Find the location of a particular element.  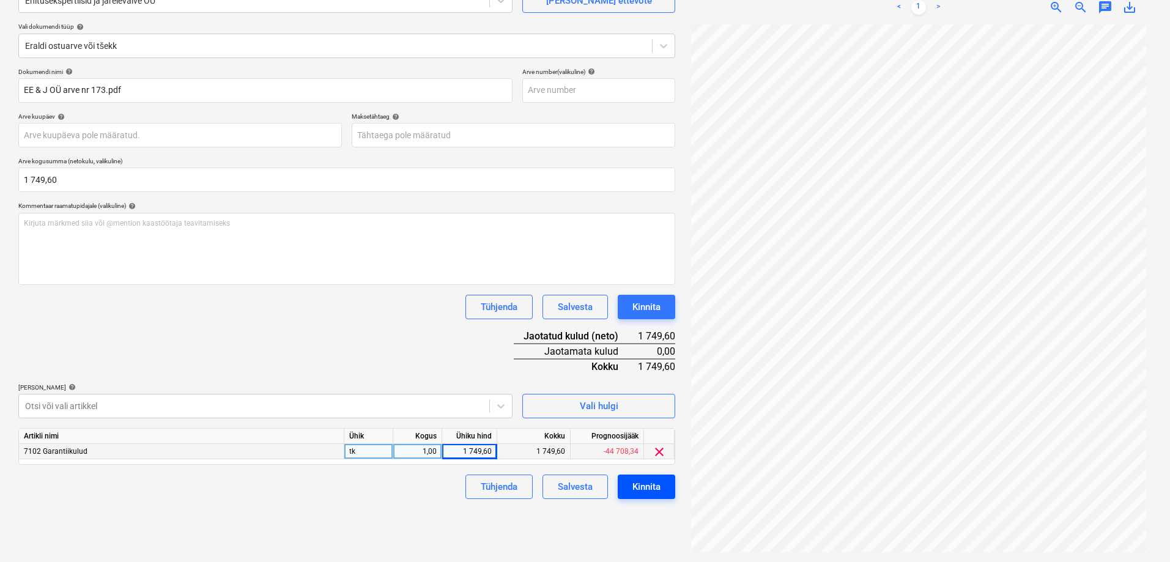

div: Jaotamata kulud is located at coordinates (576, 351).